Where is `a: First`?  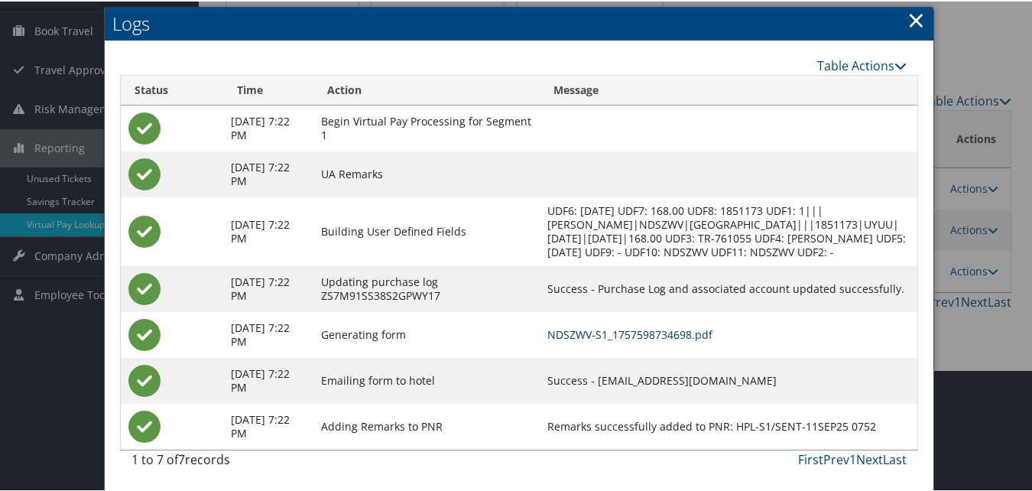 a: First is located at coordinates (810, 458).